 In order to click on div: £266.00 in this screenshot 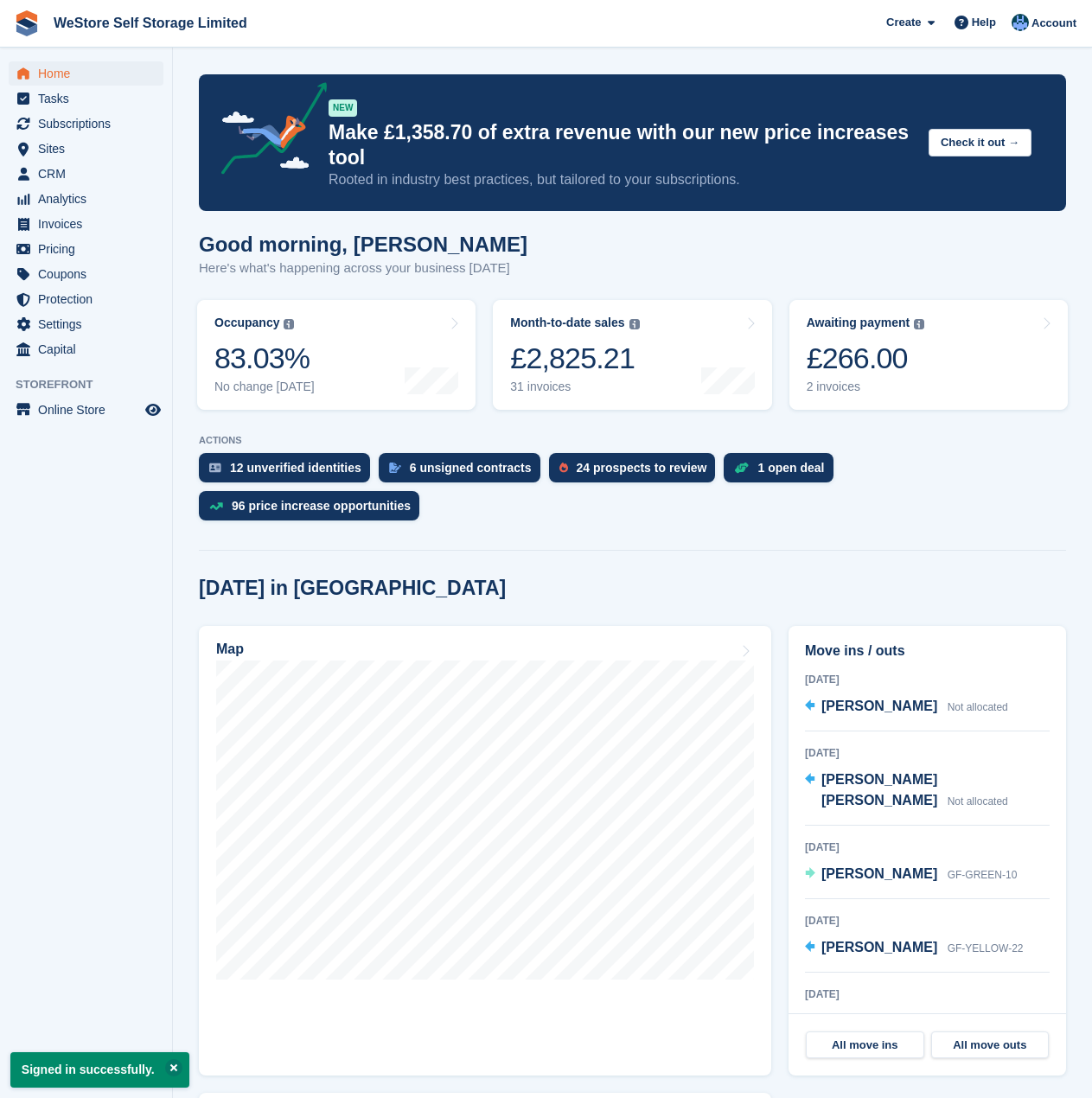, I will do `click(865, 358)`.